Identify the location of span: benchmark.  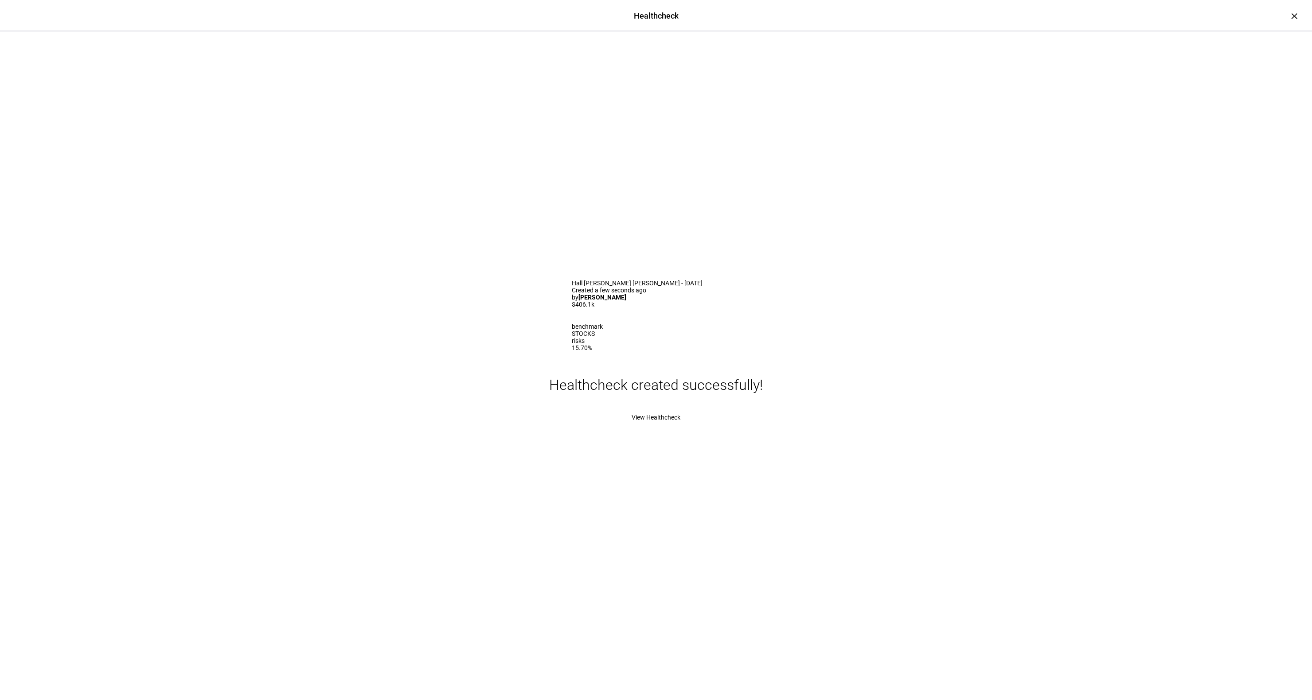
(587, 327).